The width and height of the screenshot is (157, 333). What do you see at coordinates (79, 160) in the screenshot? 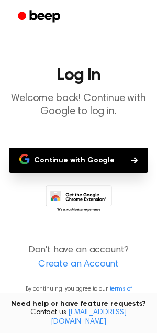
I see `button: Continue with Google` at bounding box center [79, 160].